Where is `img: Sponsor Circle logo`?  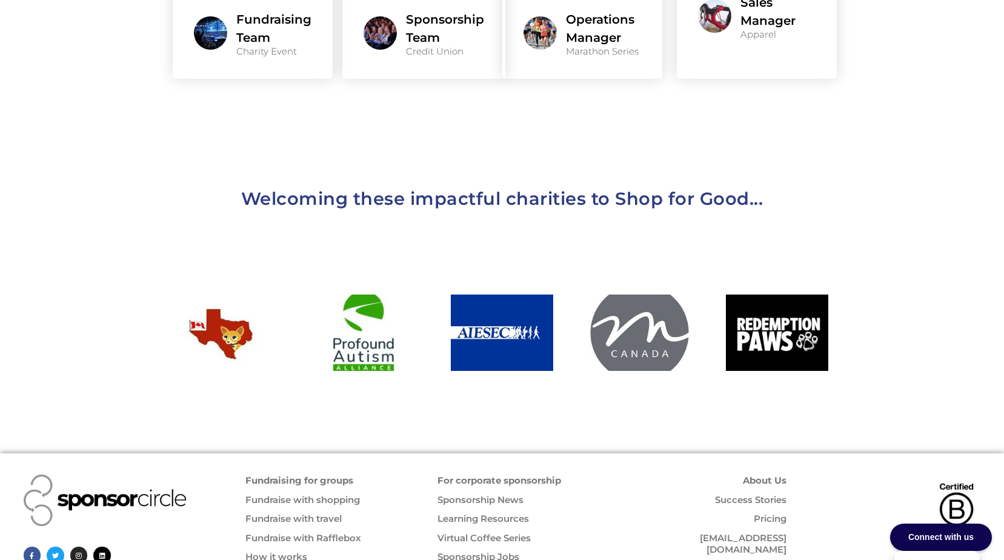
img: Sponsor Circle logo is located at coordinates (105, 500).